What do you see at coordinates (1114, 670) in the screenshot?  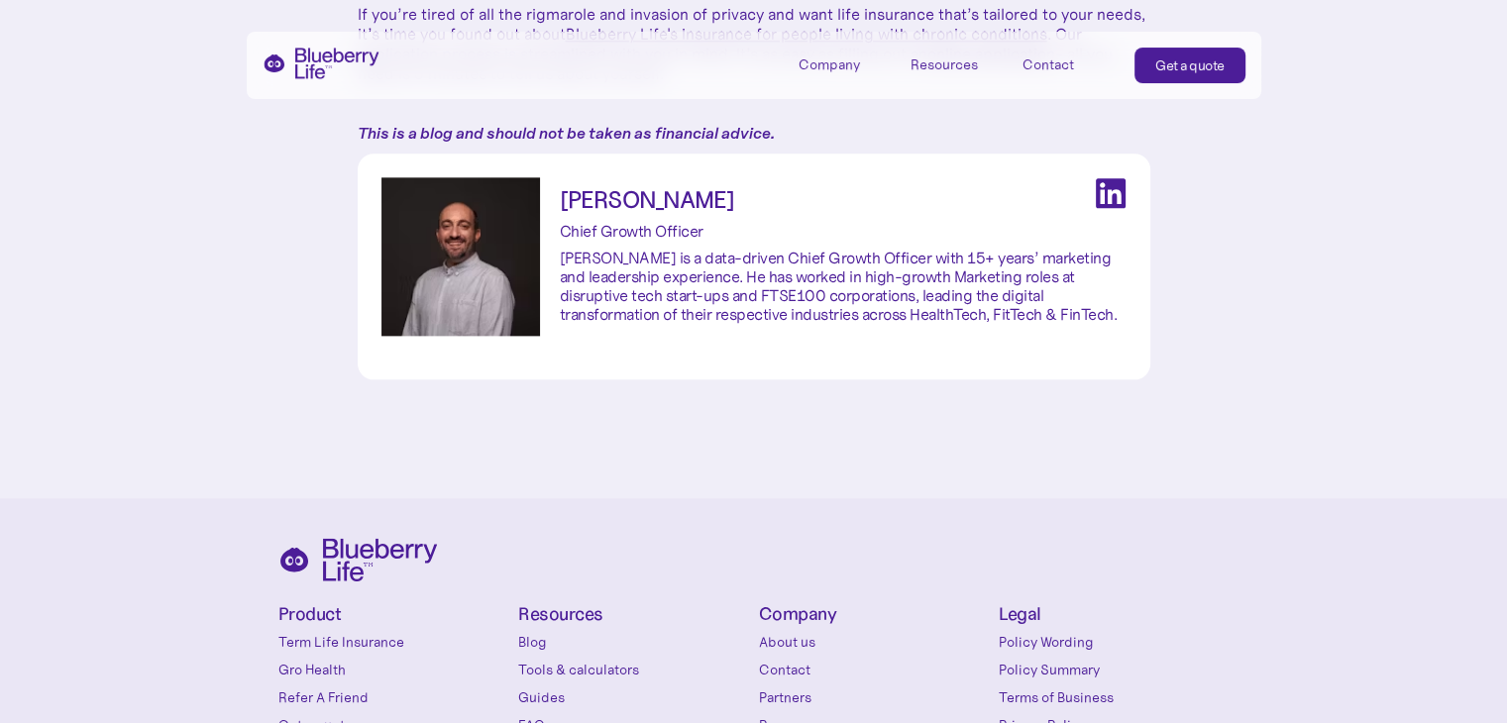 I see `a: Policy Summary` at bounding box center [1114, 670].